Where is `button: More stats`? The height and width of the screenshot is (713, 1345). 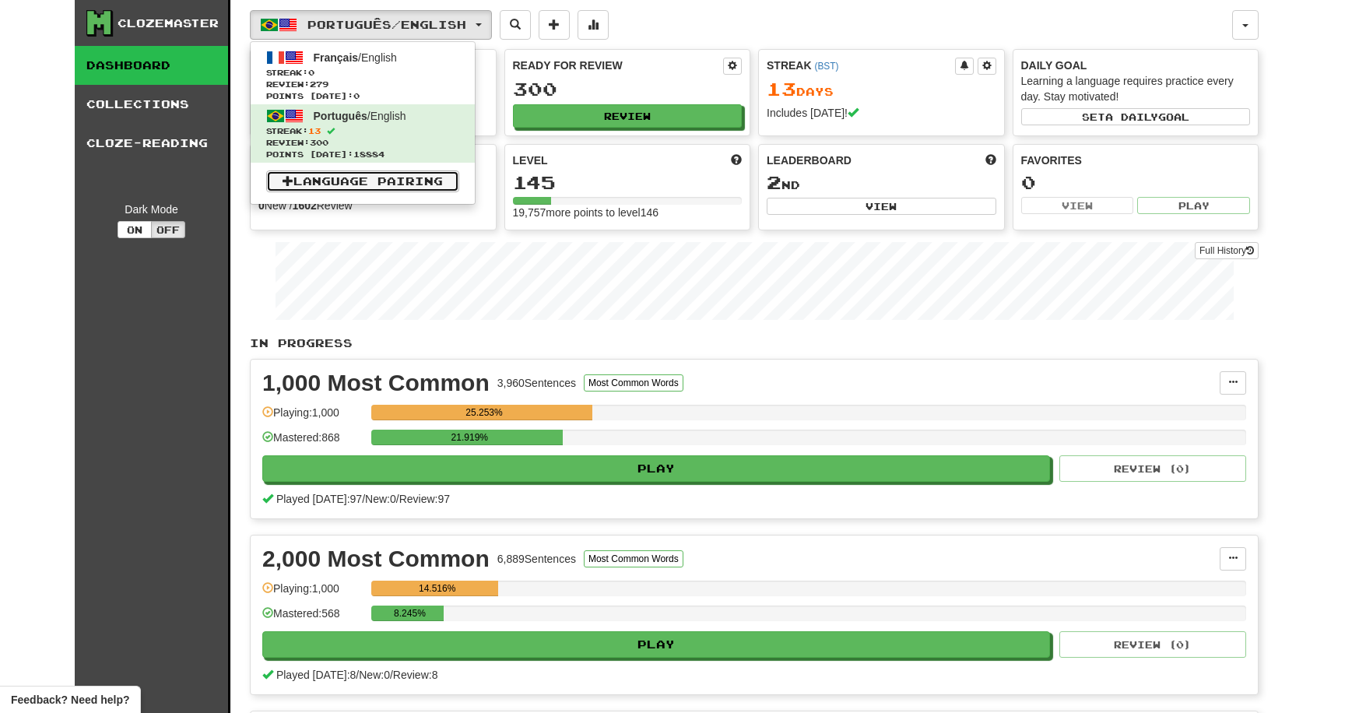 button: More stats is located at coordinates (593, 25).